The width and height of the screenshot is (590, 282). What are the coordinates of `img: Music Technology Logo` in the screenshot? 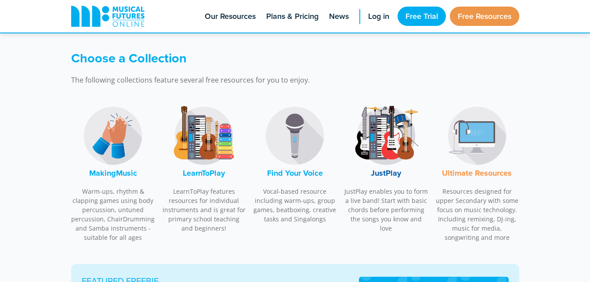 It's located at (477, 136).